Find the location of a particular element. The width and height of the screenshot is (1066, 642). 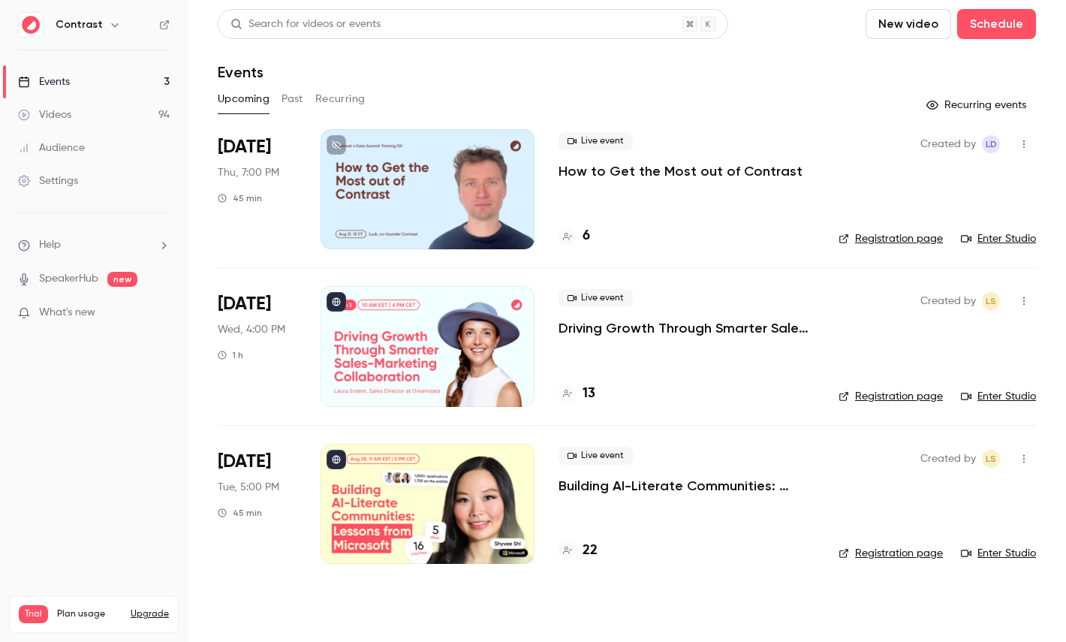

p: How to Get the Most out of Contrast is located at coordinates (680, 171).